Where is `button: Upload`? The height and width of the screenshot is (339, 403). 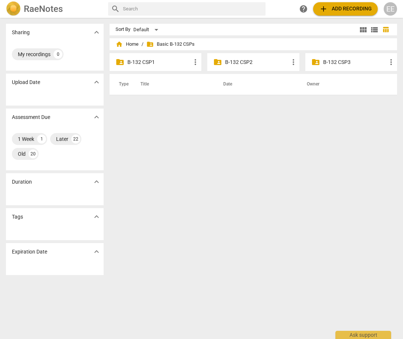
button: Upload is located at coordinates (346, 9).